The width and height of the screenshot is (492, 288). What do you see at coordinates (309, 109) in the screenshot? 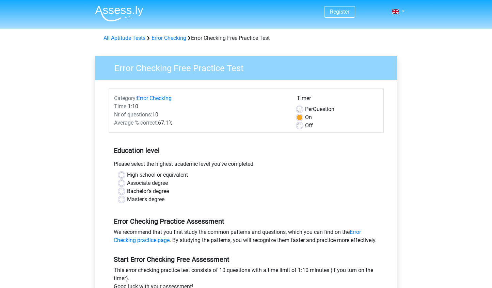
I see `span: Per` at bounding box center [309, 109].